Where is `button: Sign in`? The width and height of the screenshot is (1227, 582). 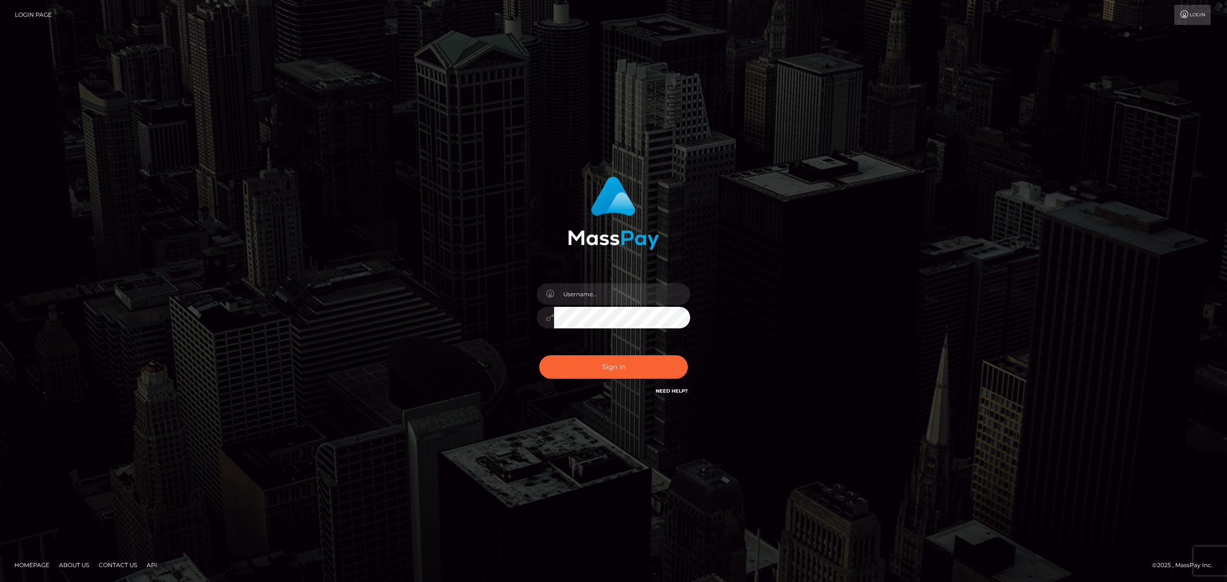
button: Sign in is located at coordinates (613, 367).